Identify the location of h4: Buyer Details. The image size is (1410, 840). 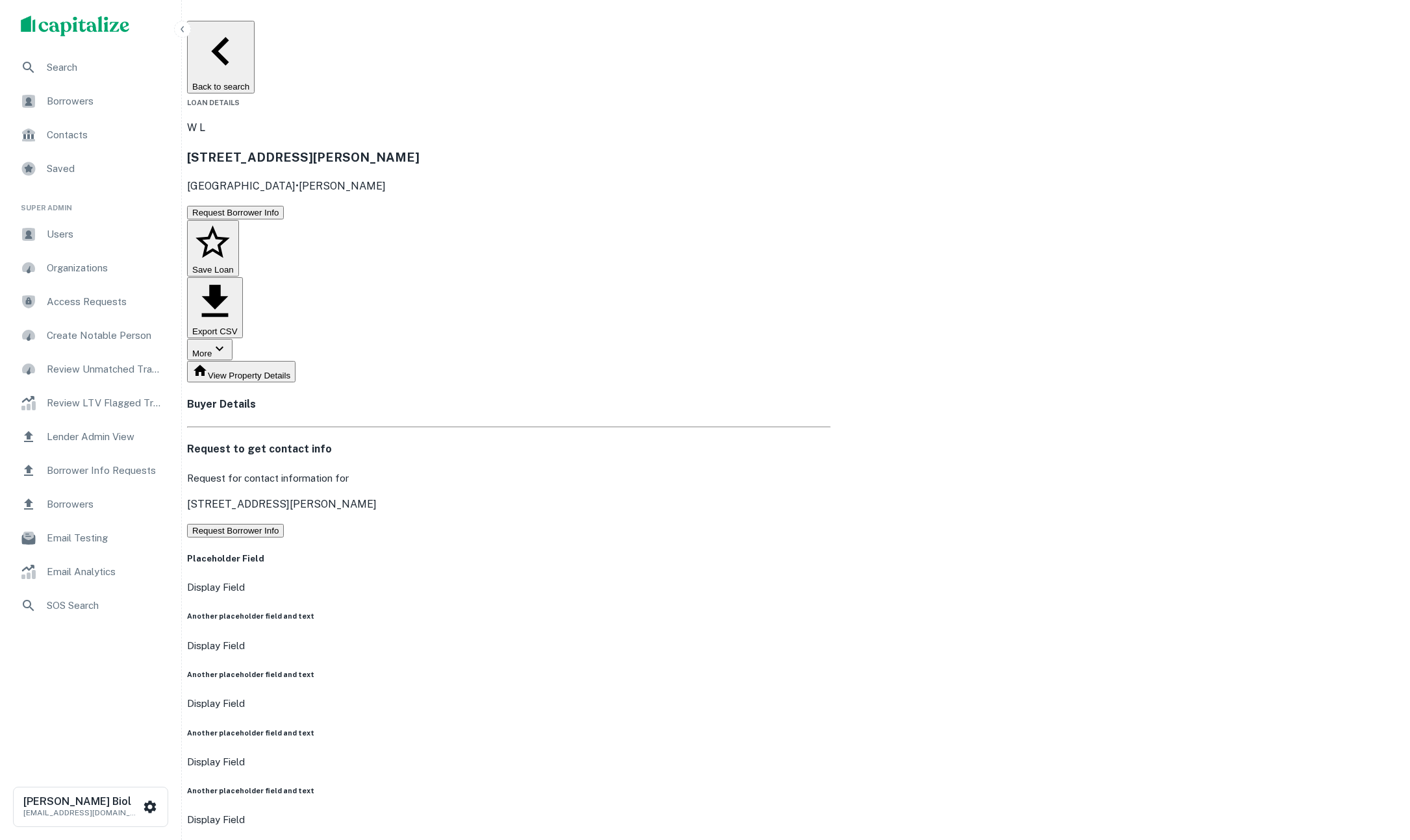
(509, 405).